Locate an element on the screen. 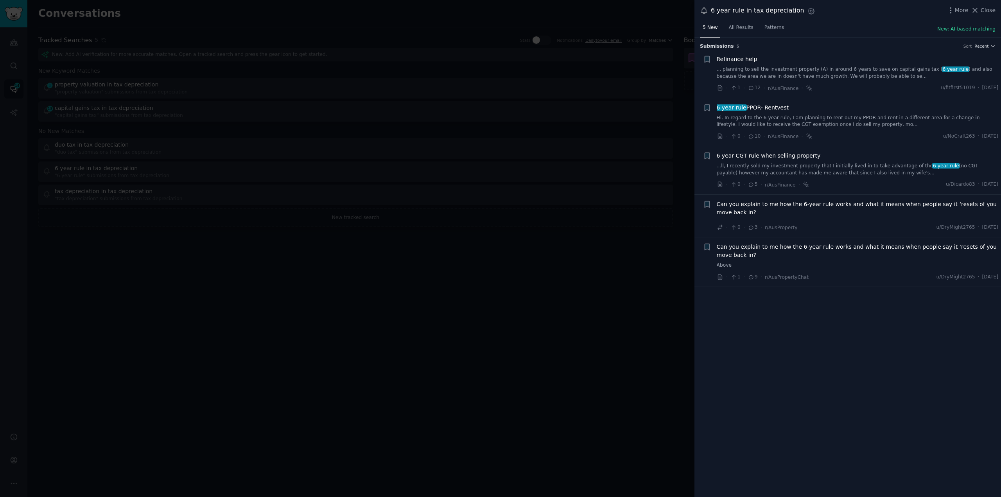  a: Above is located at coordinates (858, 266).